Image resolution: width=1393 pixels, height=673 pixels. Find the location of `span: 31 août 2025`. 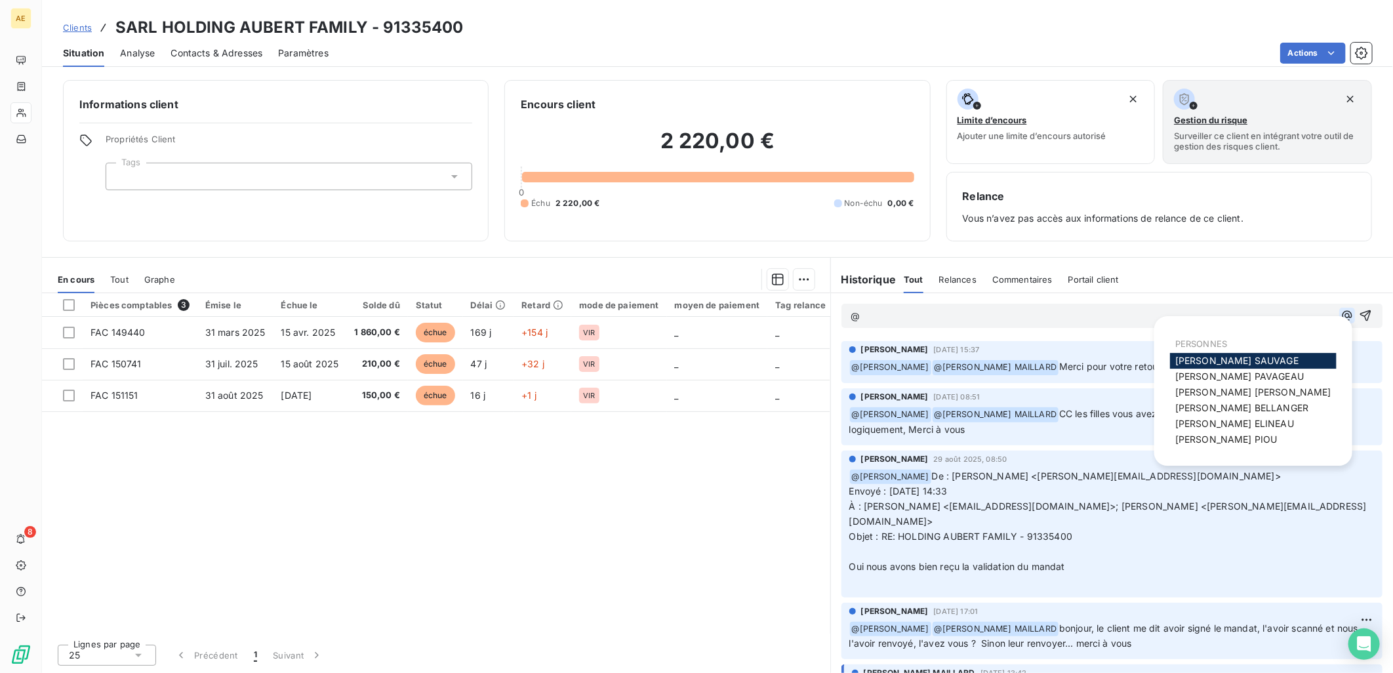

span: 31 août 2025 is located at coordinates (234, 395).